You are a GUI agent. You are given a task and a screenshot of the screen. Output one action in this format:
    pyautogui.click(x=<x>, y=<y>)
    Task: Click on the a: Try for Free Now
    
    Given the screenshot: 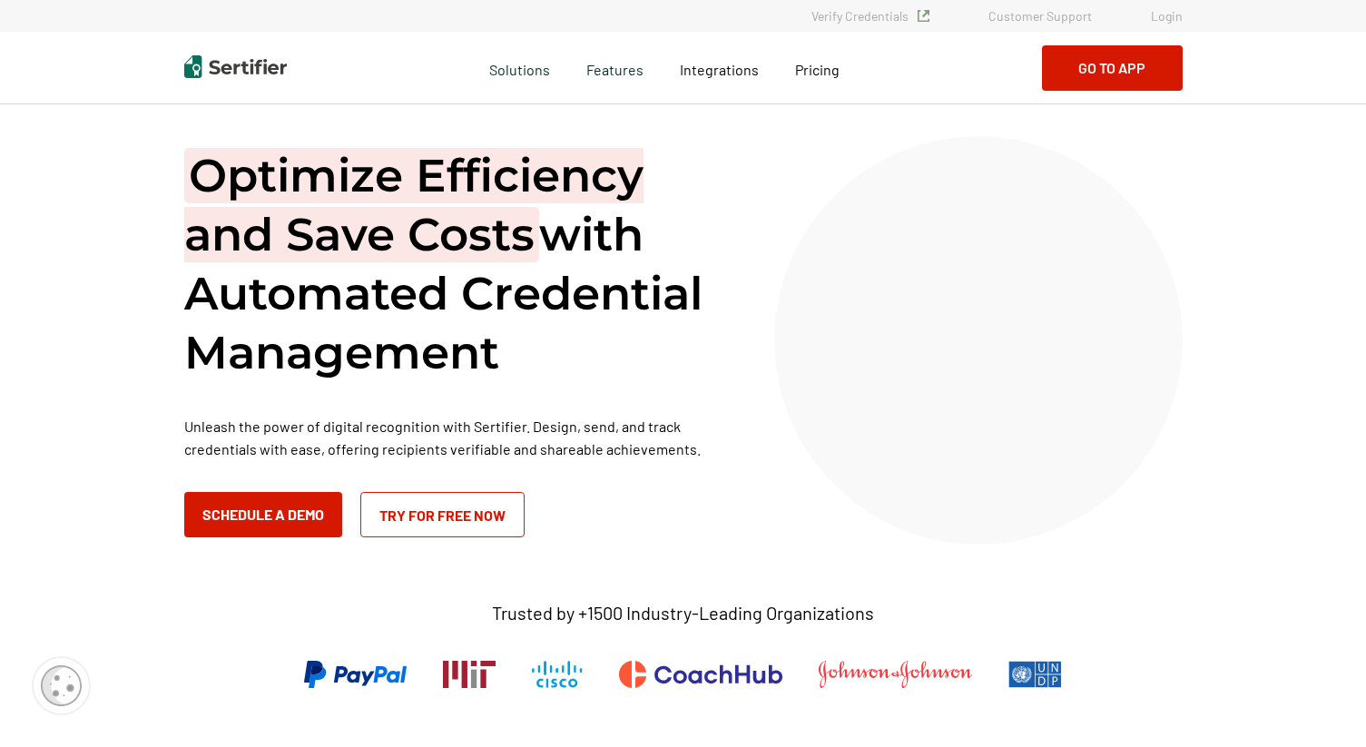 What is the action you would take?
    pyautogui.click(x=442, y=514)
    